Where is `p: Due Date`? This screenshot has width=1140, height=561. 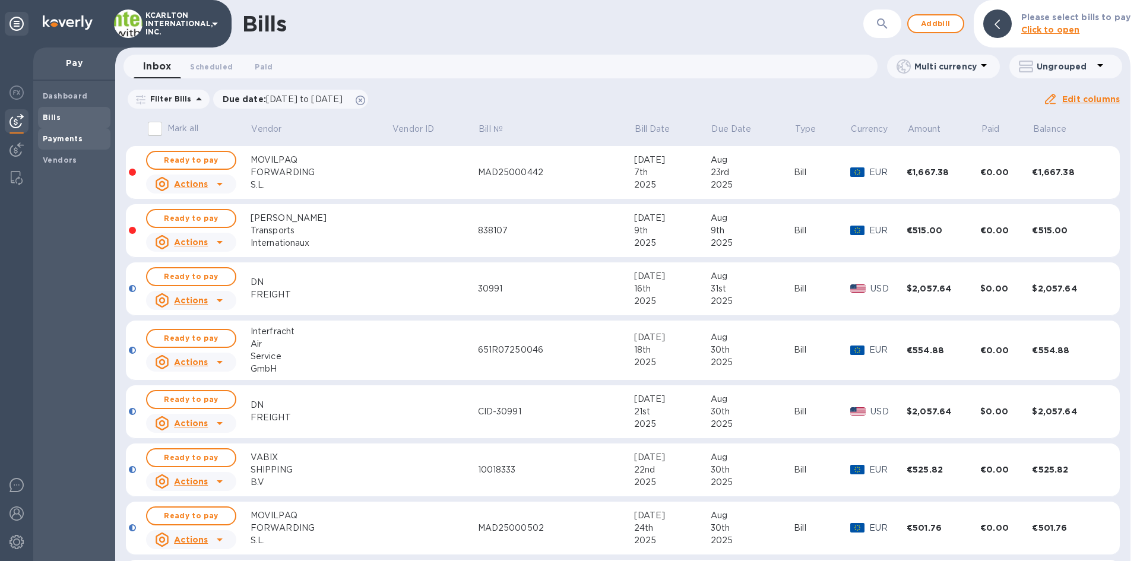
p: Due Date is located at coordinates (731, 129).